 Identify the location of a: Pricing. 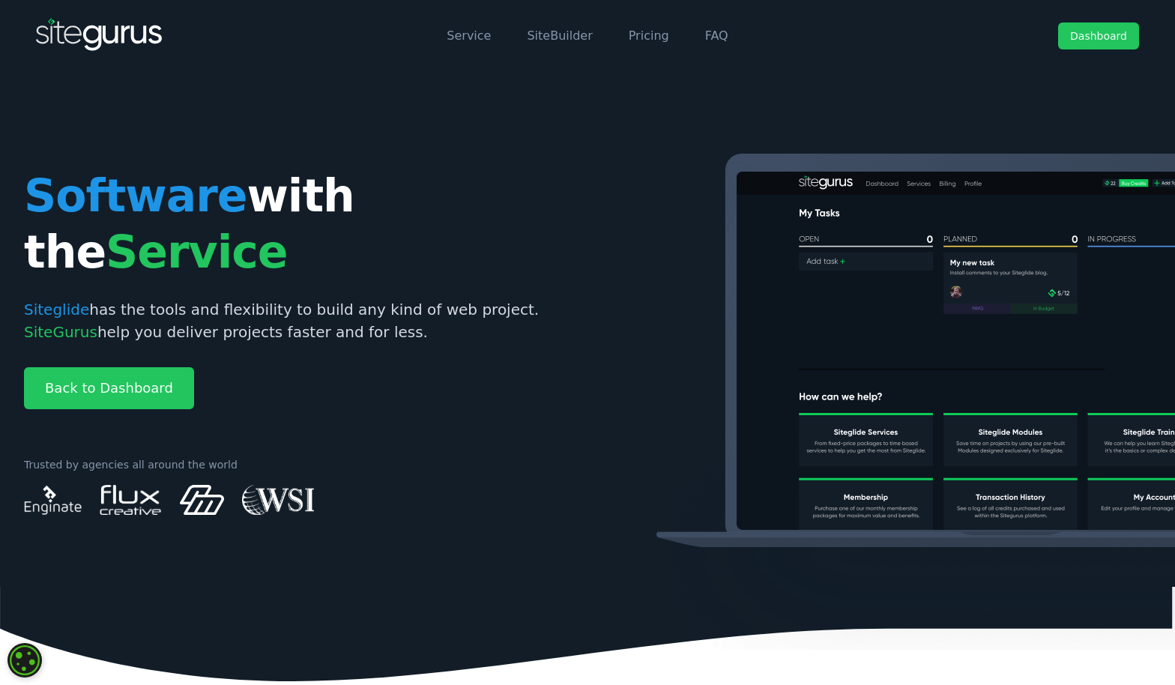
(649, 35).